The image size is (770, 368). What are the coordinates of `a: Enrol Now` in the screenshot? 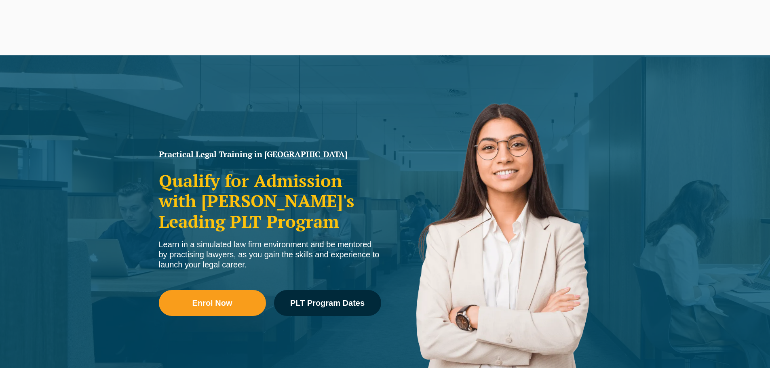 It's located at (212, 303).